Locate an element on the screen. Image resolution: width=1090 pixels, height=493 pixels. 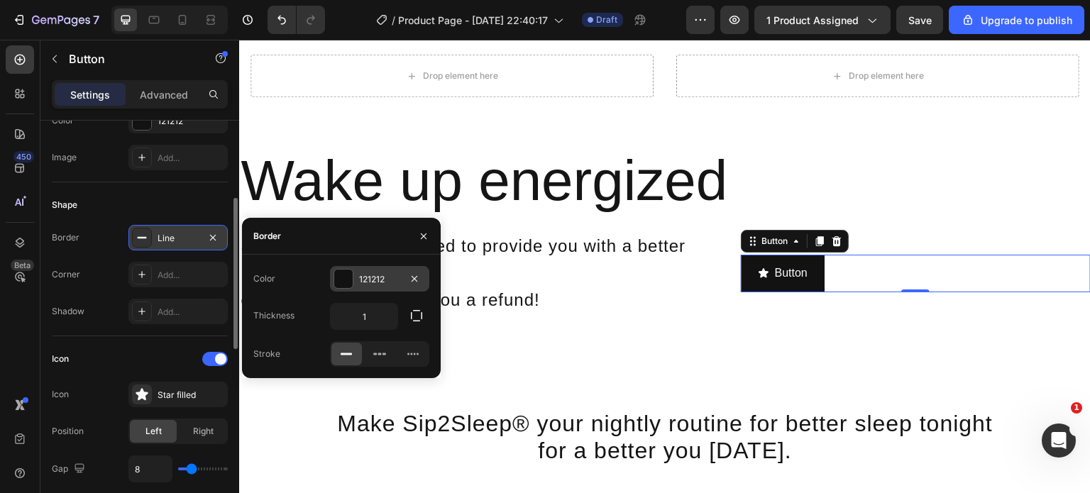
span: 1 product assigned is located at coordinates (812, 20).